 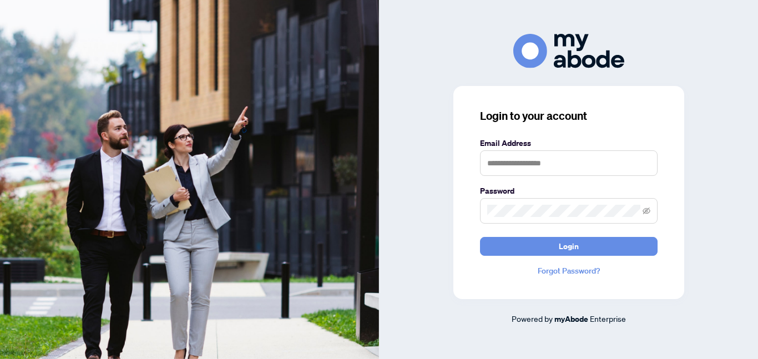 I want to click on button: Login, so click(x=569, y=246).